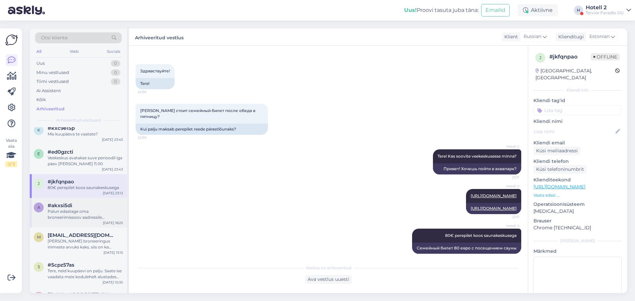 The width and height of the screenshot is (635, 301). I want to click on div: AI Assistent, so click(49, 91).